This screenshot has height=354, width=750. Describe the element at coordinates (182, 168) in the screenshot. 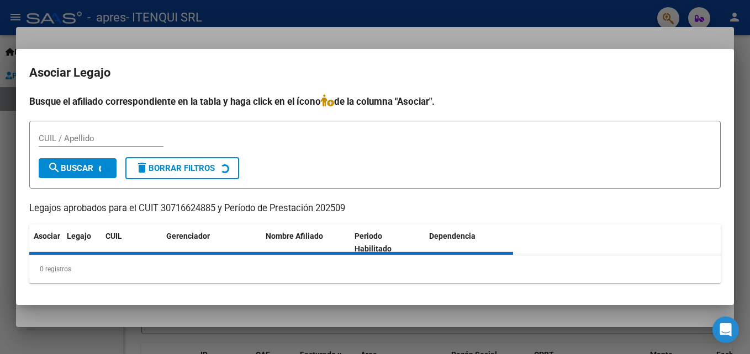

I see `button: Borrar Filtros` at that location.